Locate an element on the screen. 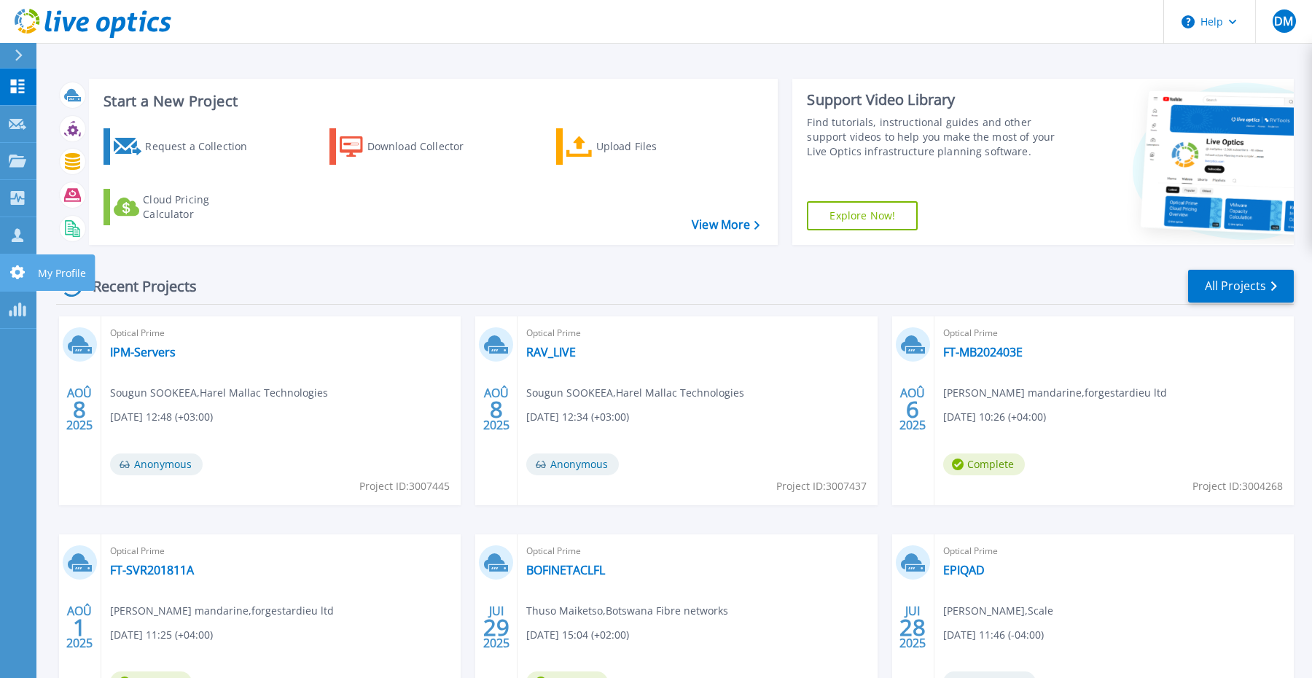 This screenshot has width=1312, height=678. a: All Projects is located at coordinates (1240, 286).